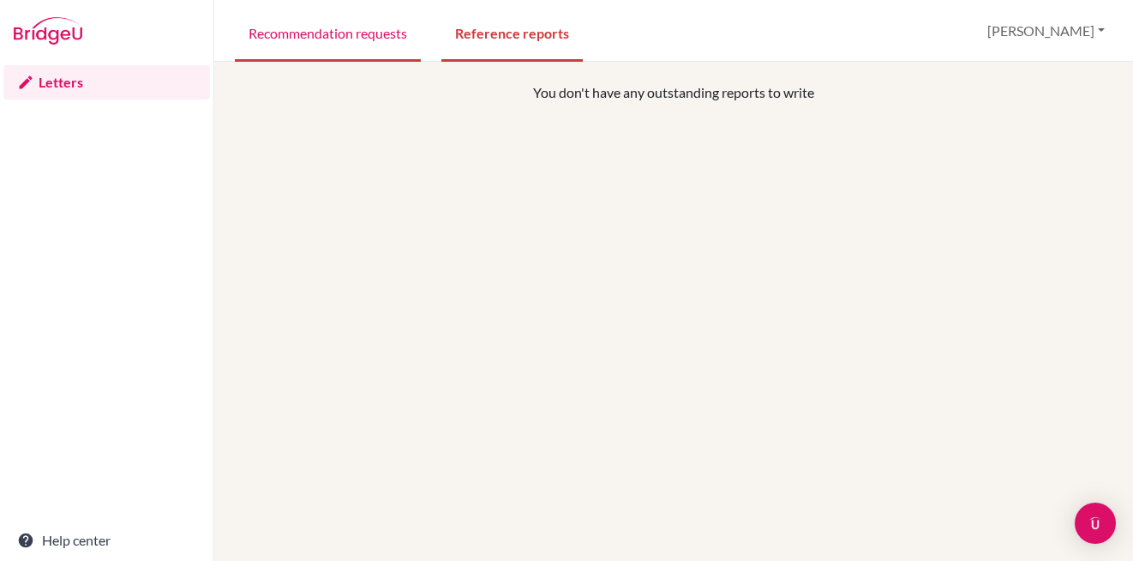  I want to click on a: Recommendation requests, so click(327, 32).